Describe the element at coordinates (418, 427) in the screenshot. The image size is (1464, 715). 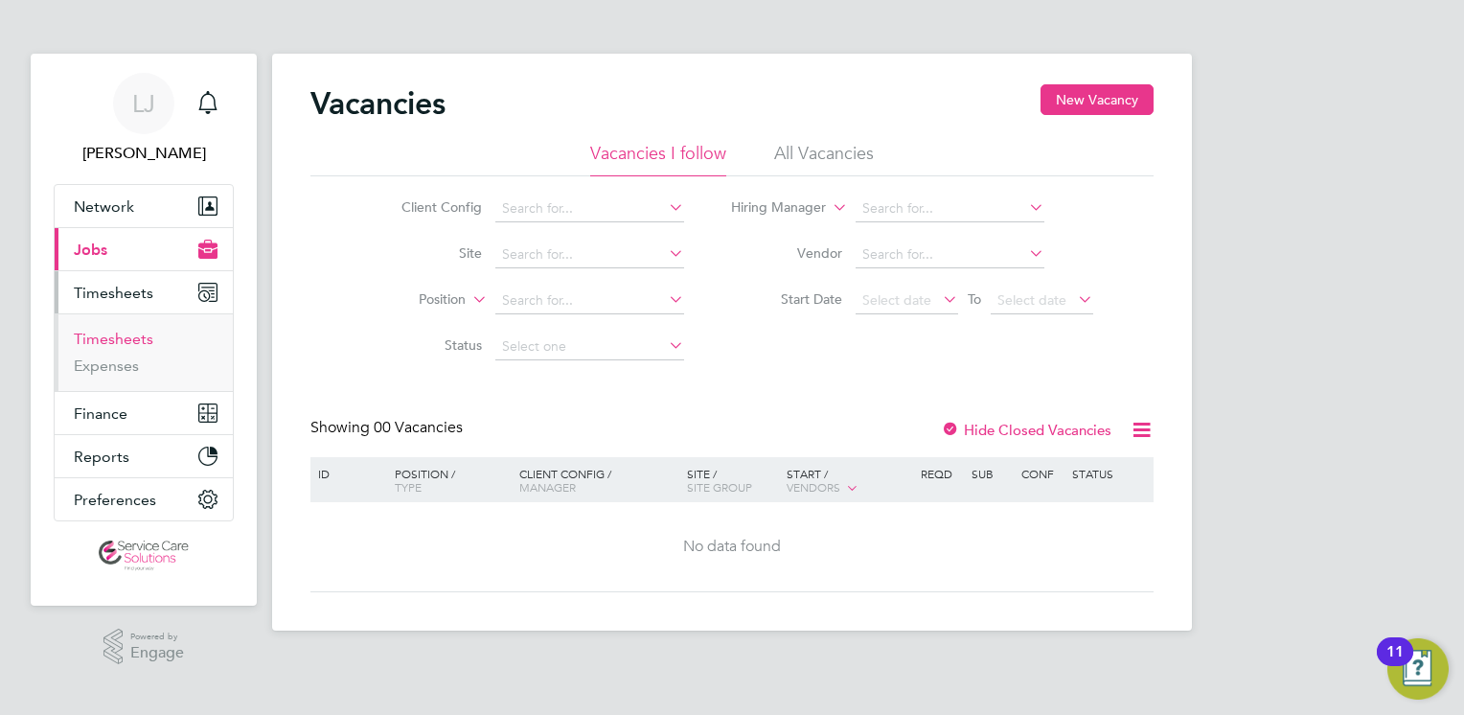
I see `span: 00 Vacancies` at that location.